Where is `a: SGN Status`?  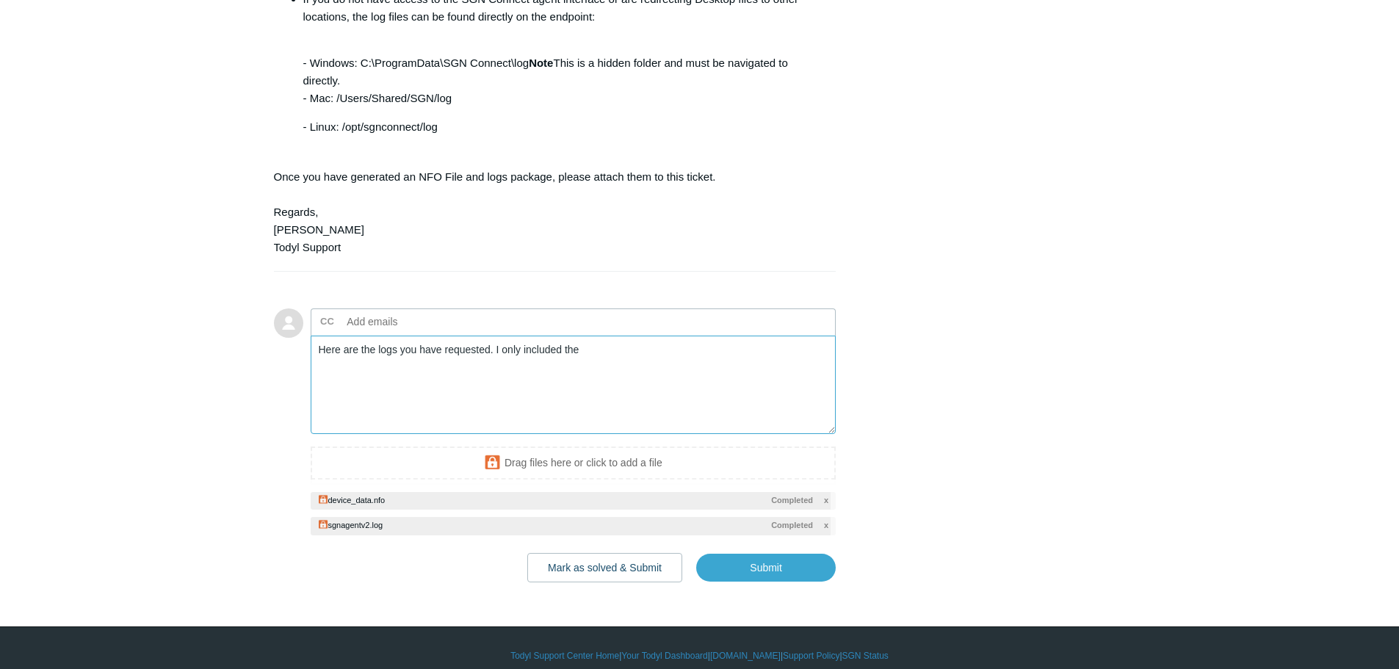 a: SGN Status is located at coordinates (865, 656).